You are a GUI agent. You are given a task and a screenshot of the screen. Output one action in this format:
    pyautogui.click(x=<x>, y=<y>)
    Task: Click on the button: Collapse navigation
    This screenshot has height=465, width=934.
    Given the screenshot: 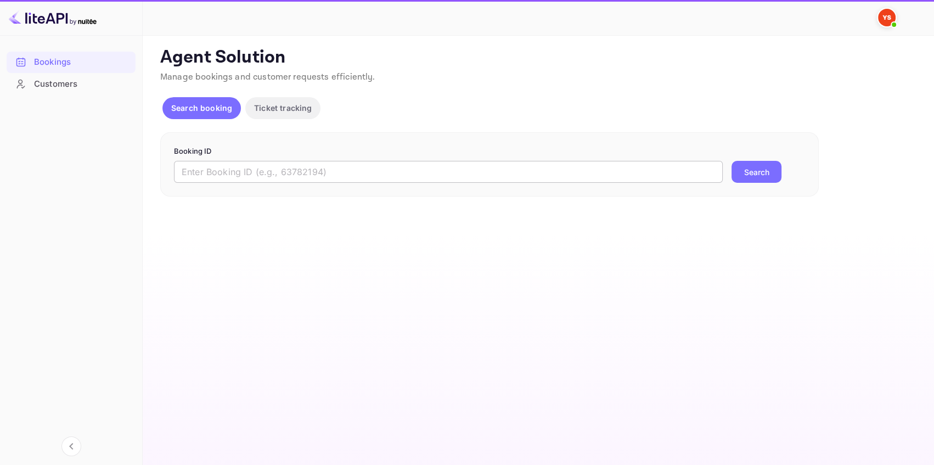 What is the action you would take?
    pyautogui.click(x=71, y=446)
    